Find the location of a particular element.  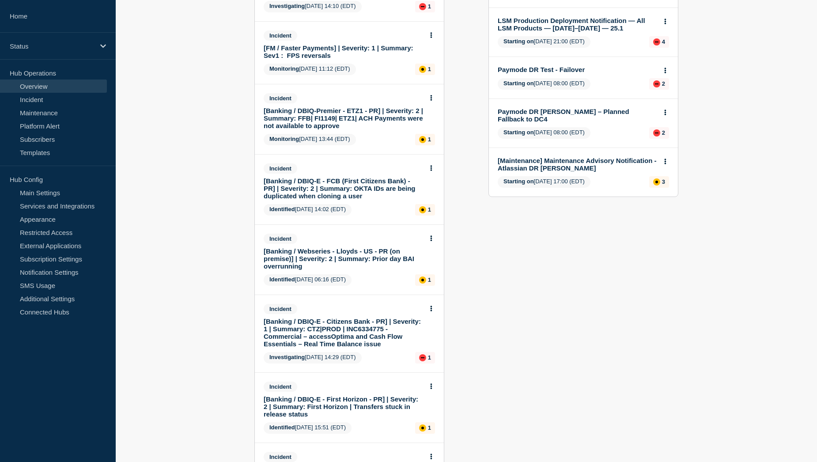

p: 3 is located at coordinates (663, 181).